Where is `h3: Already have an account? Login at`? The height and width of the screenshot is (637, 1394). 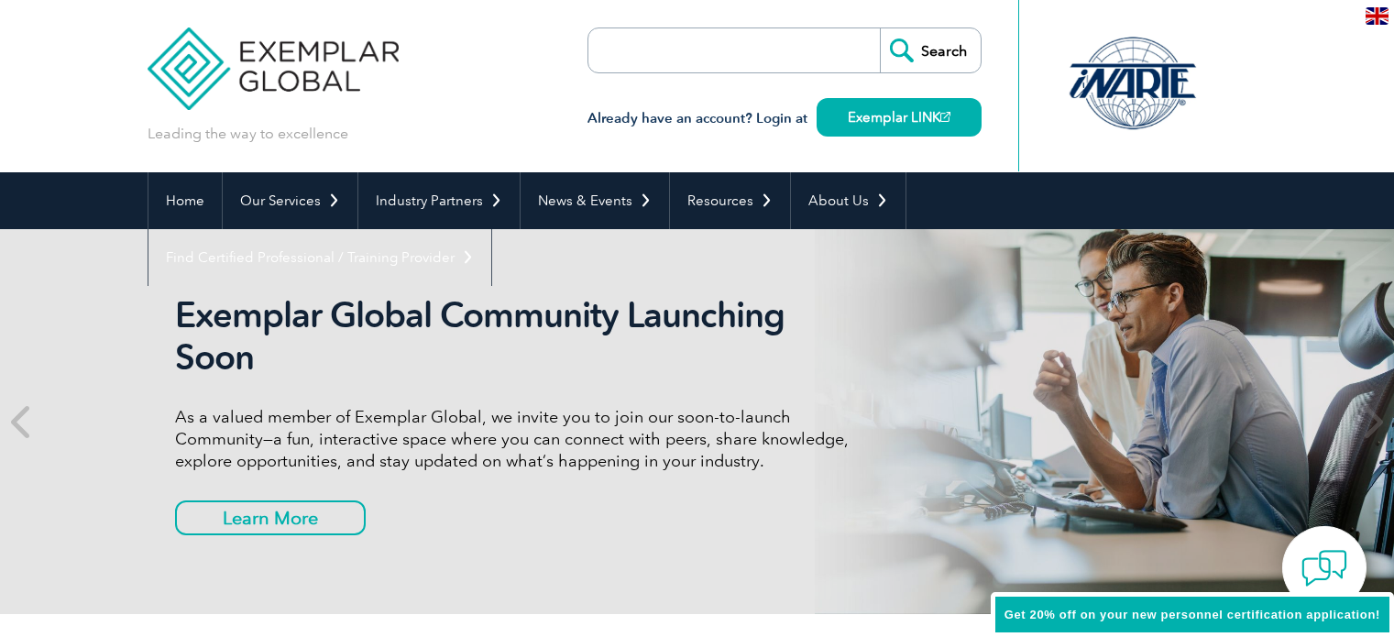 h3: Already have an account? Login at is located at coordinates (784, 118).